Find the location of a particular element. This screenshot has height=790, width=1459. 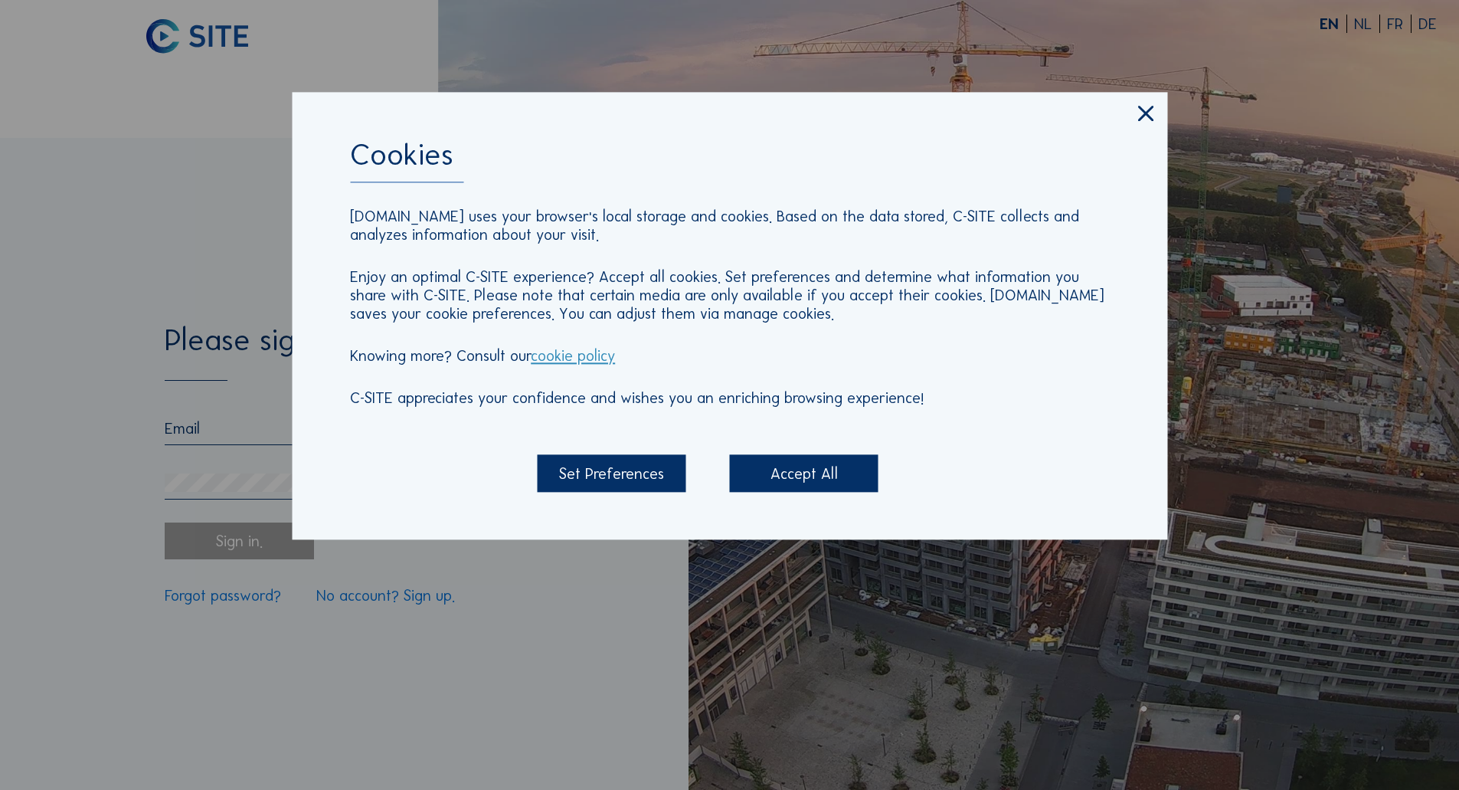

div: Set Preferences is located at coordinates (611, 473).